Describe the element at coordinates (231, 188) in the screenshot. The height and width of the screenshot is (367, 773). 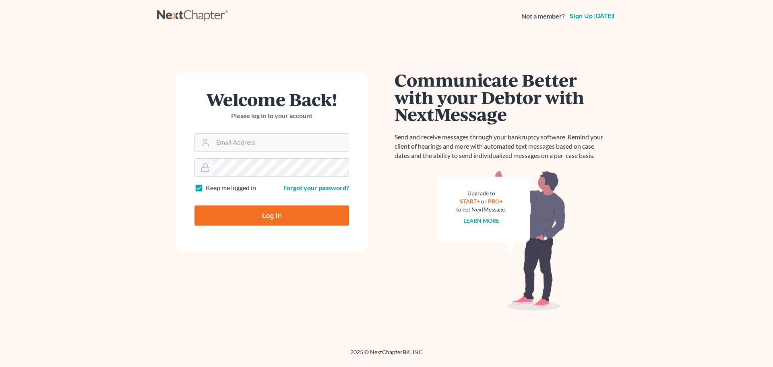
I see `label: Keep me logged in` at that location.